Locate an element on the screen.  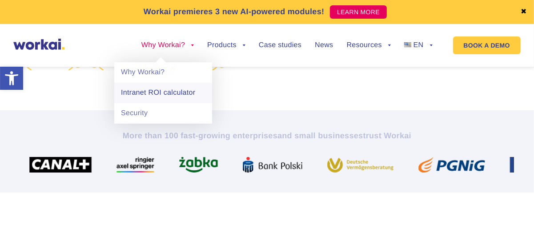
span: EN is located at coordinates (418, 45).